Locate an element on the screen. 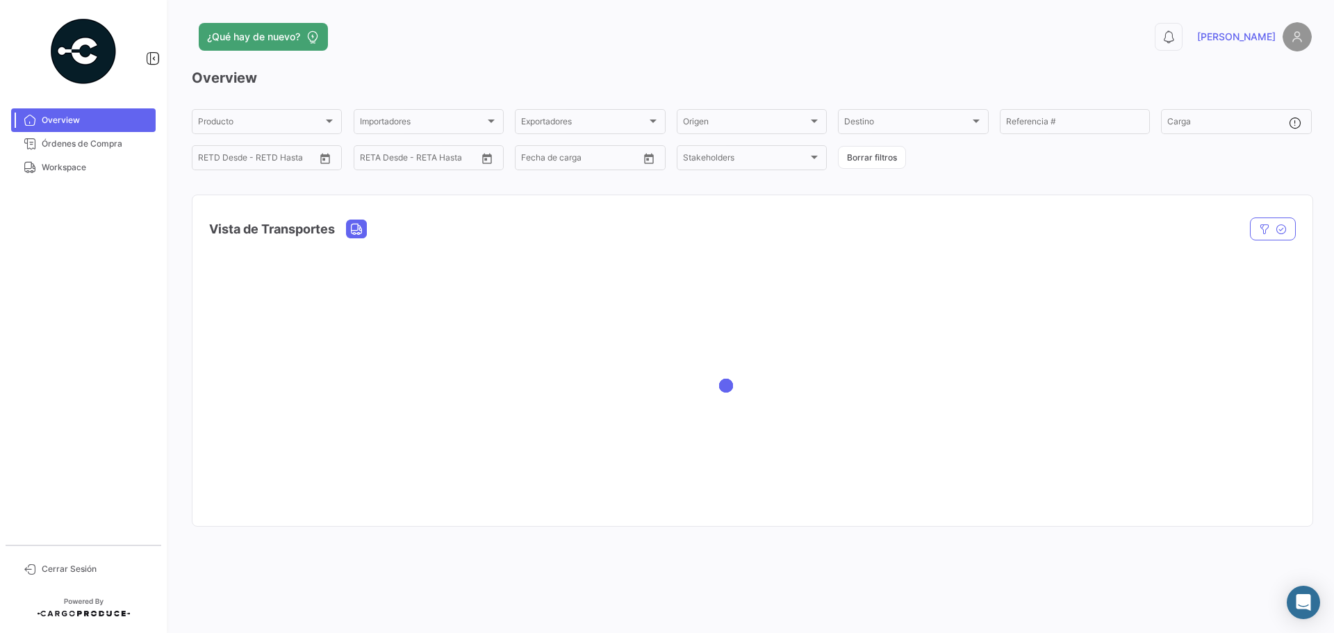  span: Stakeholders is located at coordinates (745, 160).